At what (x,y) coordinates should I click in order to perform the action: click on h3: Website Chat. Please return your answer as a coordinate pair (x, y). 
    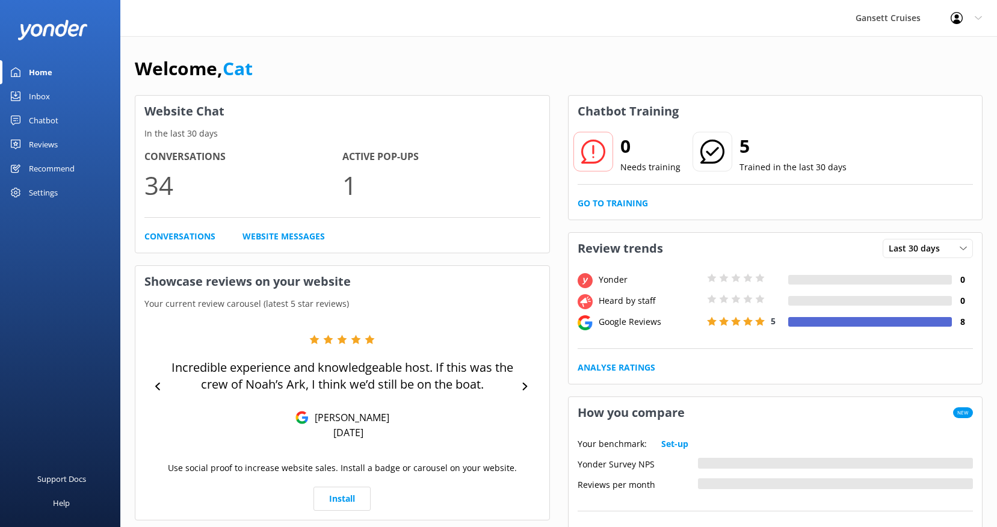
    Looking at the image, I should click on (342, 111).